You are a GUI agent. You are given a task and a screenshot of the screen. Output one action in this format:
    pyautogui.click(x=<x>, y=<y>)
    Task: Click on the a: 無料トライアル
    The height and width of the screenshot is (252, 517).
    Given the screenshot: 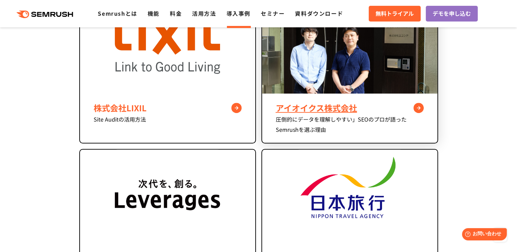 What is the action you would take?
    pyautogui.click(x=395, y=14)
    